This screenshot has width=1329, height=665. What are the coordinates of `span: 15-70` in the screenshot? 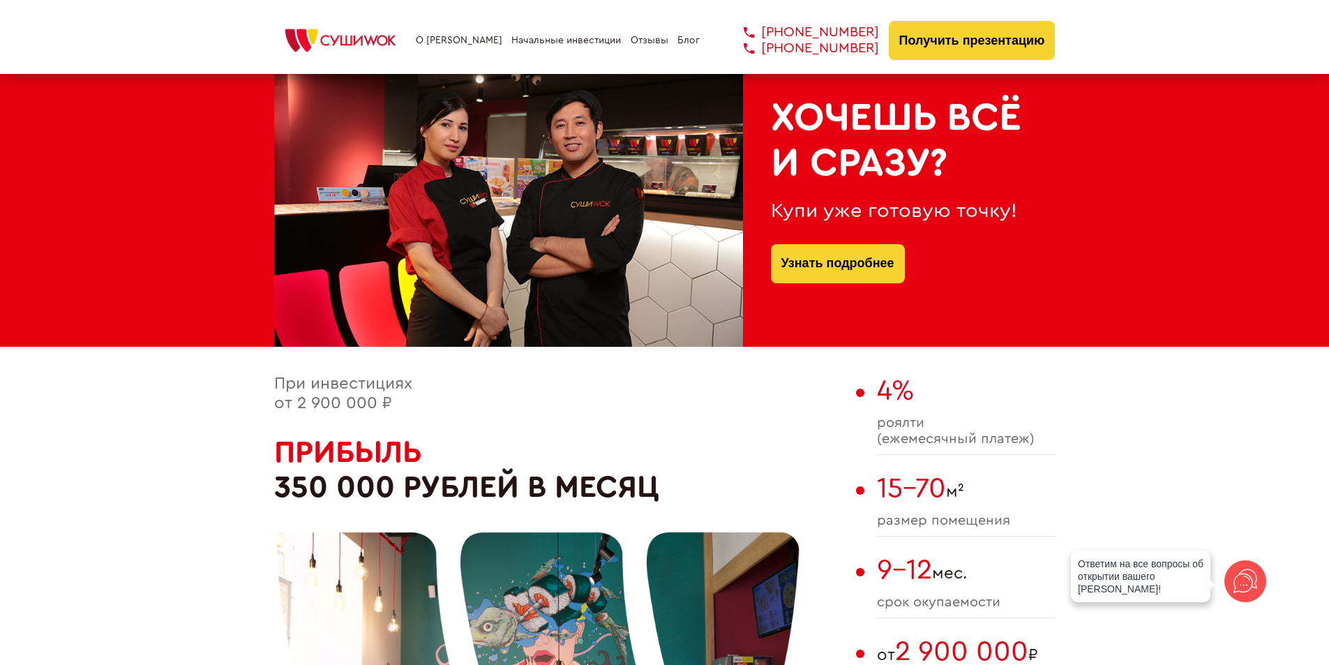 It's located at (911, 489).